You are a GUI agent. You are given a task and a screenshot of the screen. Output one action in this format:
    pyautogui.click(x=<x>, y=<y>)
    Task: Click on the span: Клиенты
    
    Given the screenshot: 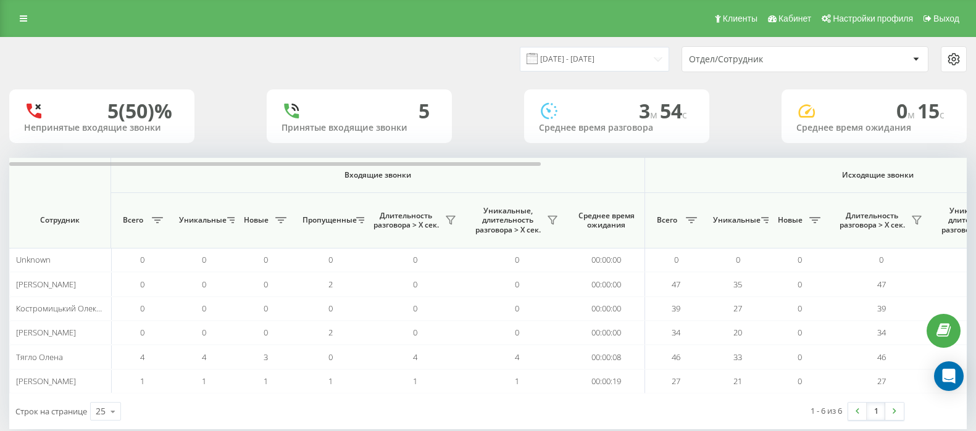 What is the action you would take?
    pyautogui.click(x=740, y=19)
    